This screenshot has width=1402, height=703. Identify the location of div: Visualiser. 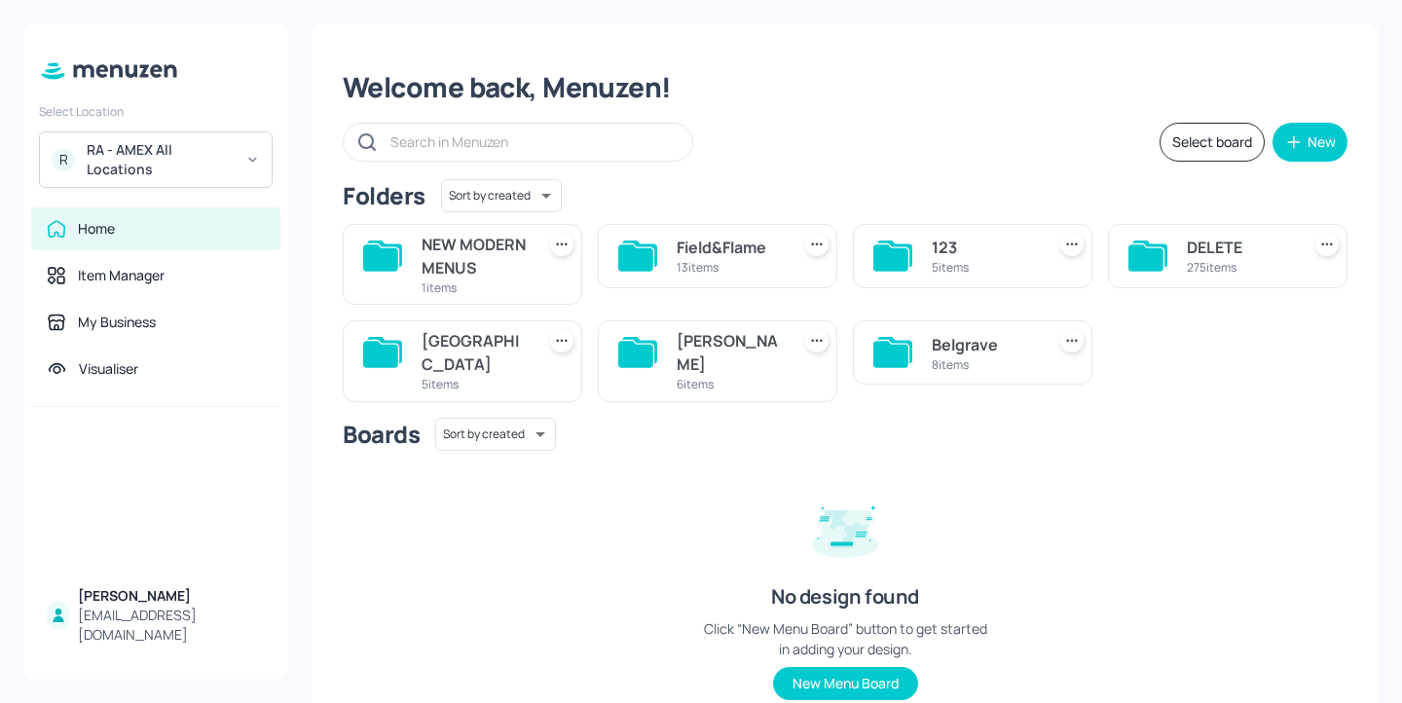
(108, 369).